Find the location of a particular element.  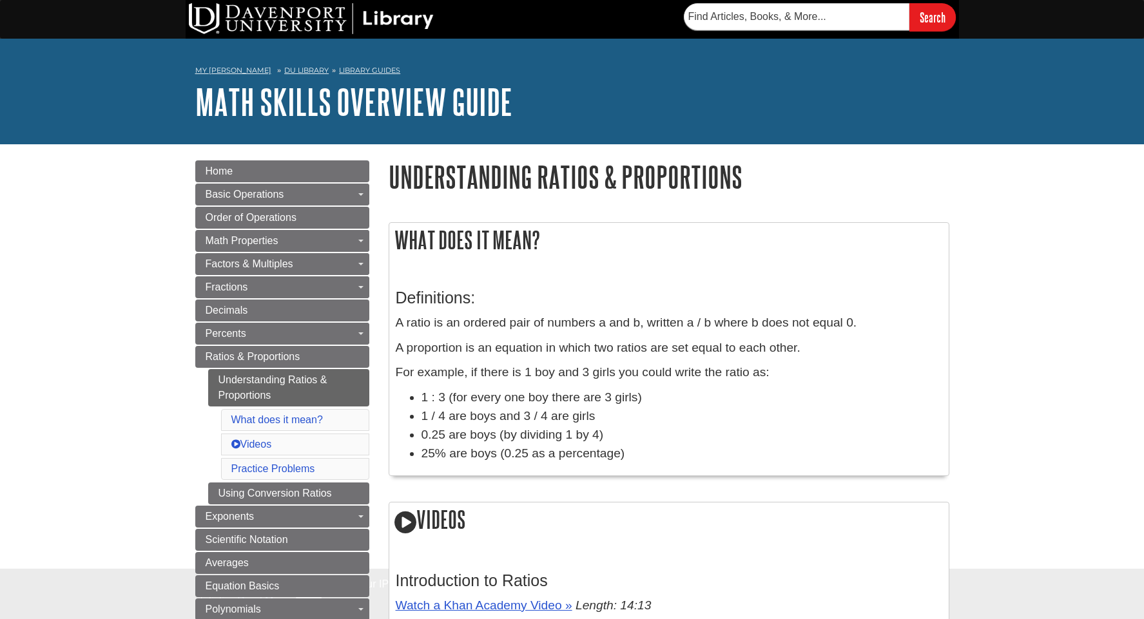

span: Basic Operations is located at coordinates (245, 194).